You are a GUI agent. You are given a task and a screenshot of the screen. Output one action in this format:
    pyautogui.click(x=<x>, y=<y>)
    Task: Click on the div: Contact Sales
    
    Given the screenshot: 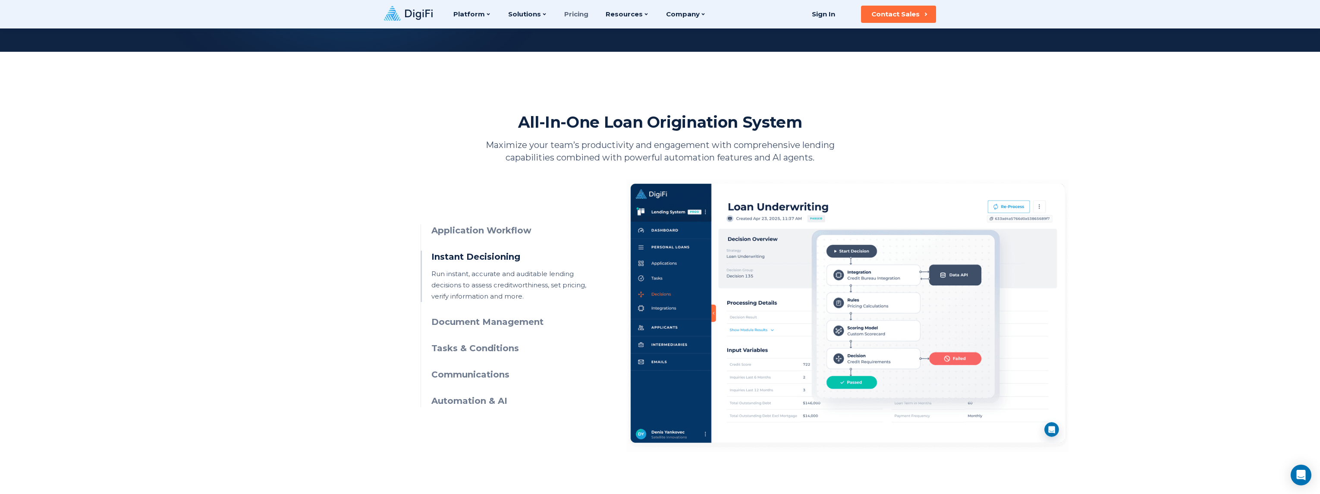 What is the action you would take?
    pyautogui.click(x=896, y=14)
    